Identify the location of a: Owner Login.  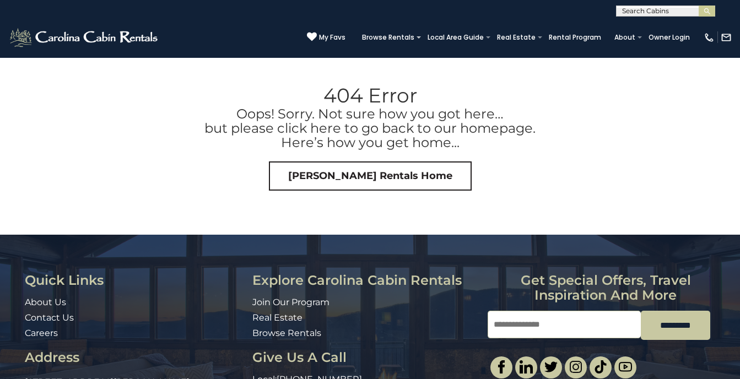
(669, 37).